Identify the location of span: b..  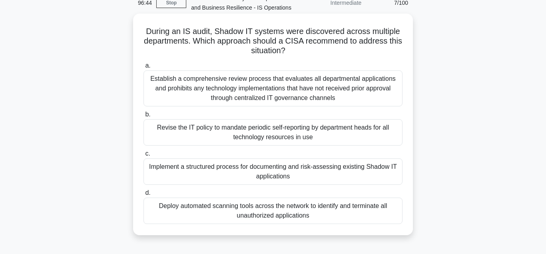
(147, 114).